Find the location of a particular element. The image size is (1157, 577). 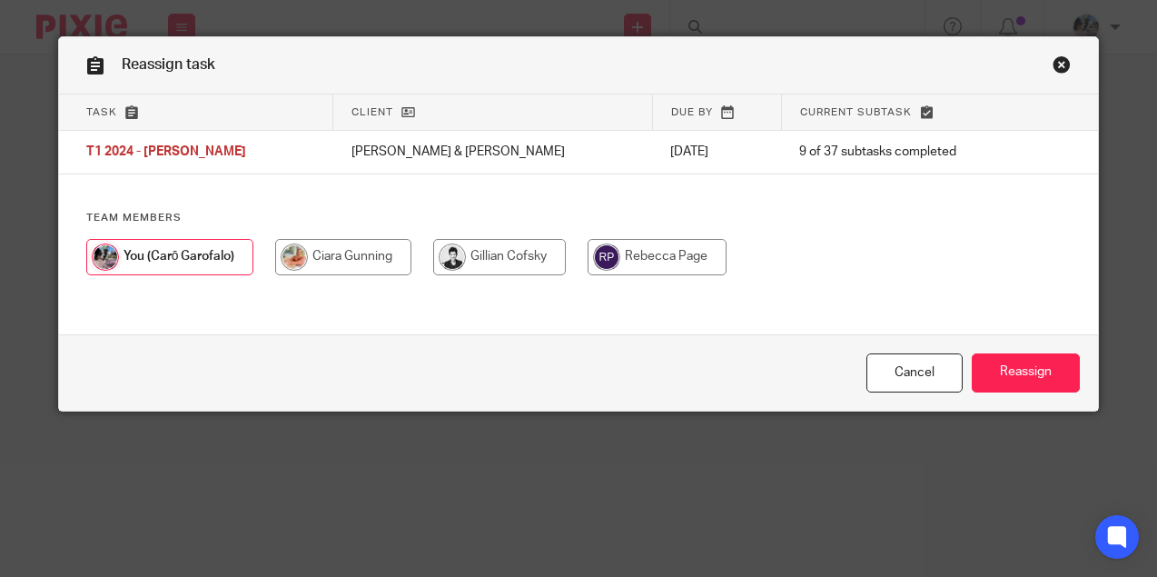

input: Reassign is located at coordinates (1025, 372).